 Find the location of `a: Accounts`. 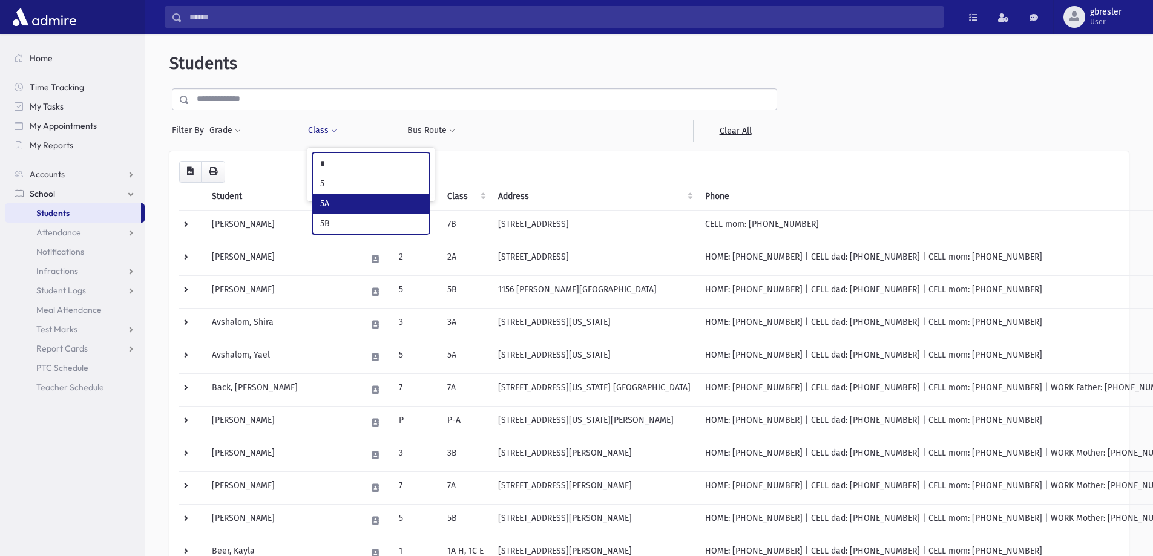

a: Accounts is located at coordinates (74, 174).